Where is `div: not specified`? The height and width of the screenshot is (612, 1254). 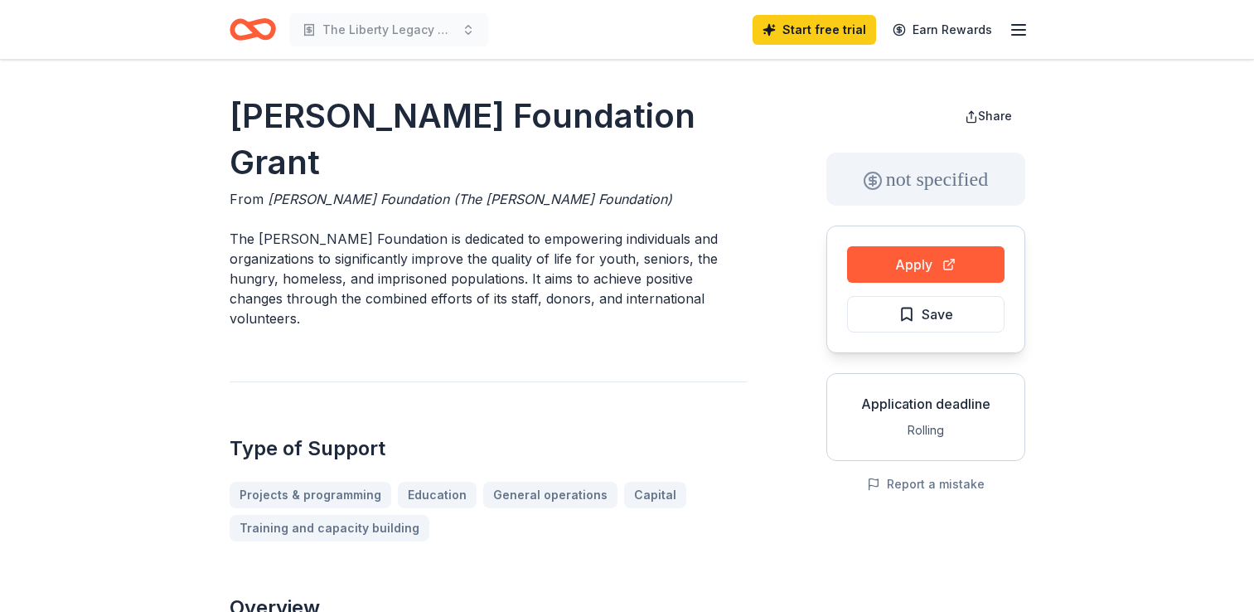
div: not specified is located at coordinates (926, 179).